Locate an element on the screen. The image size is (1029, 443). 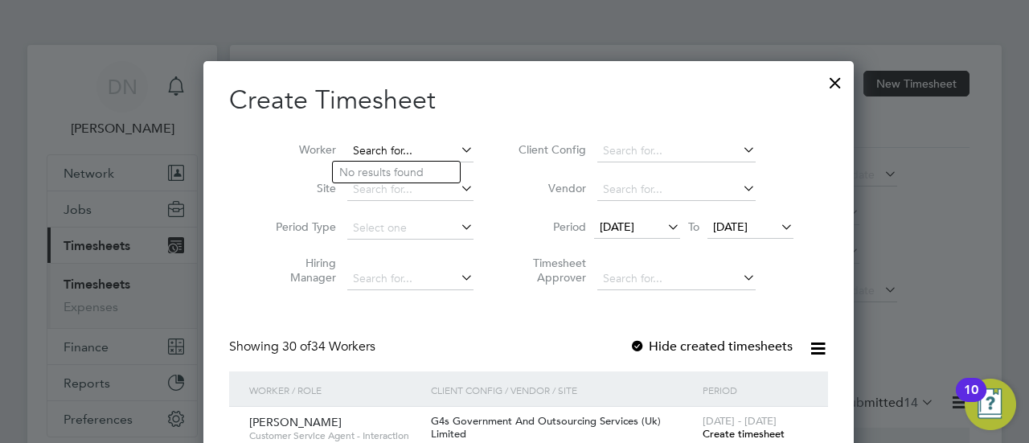
h2: Create Timesheet is located at coordinates (528, 100).